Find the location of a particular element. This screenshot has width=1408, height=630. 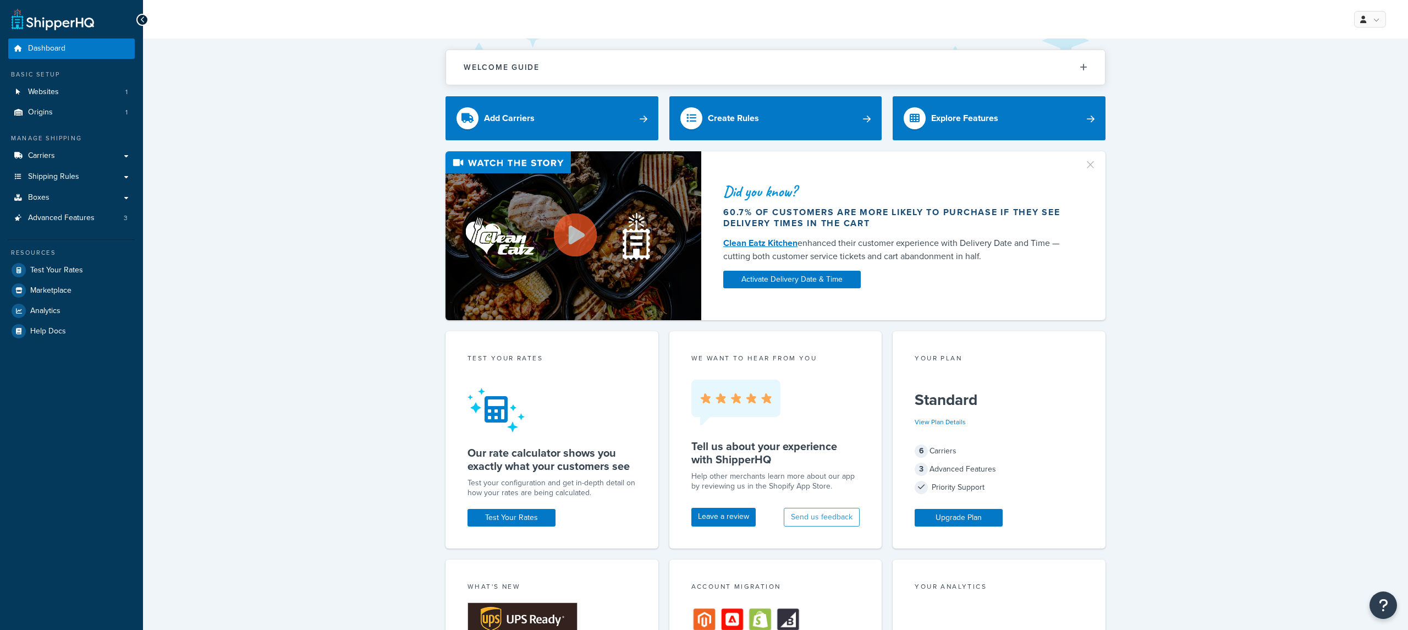

a: Help Docs is located at coordinates (71, 331).